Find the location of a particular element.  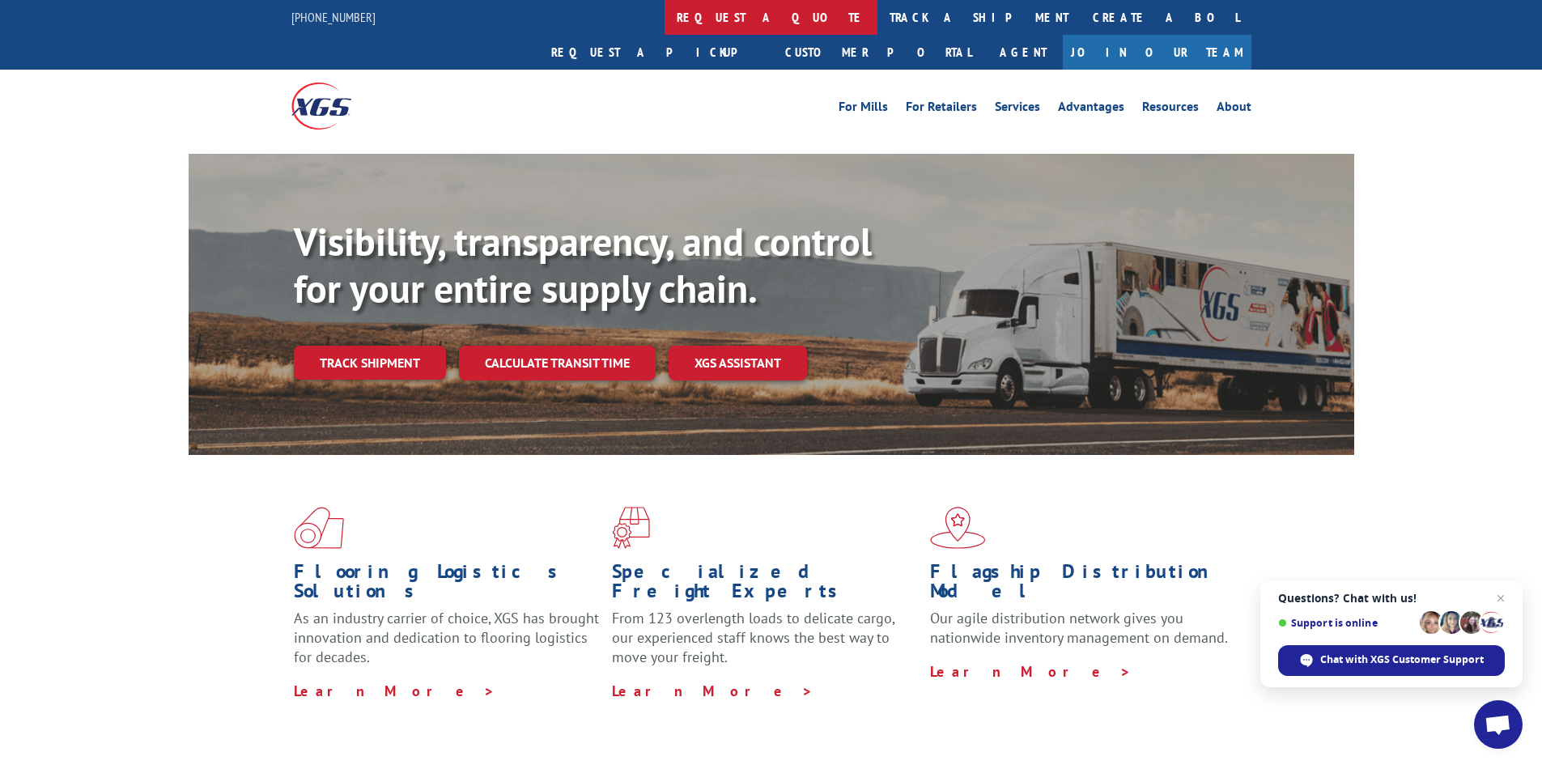

span: Support is online is located at coordinates (1346, 623).